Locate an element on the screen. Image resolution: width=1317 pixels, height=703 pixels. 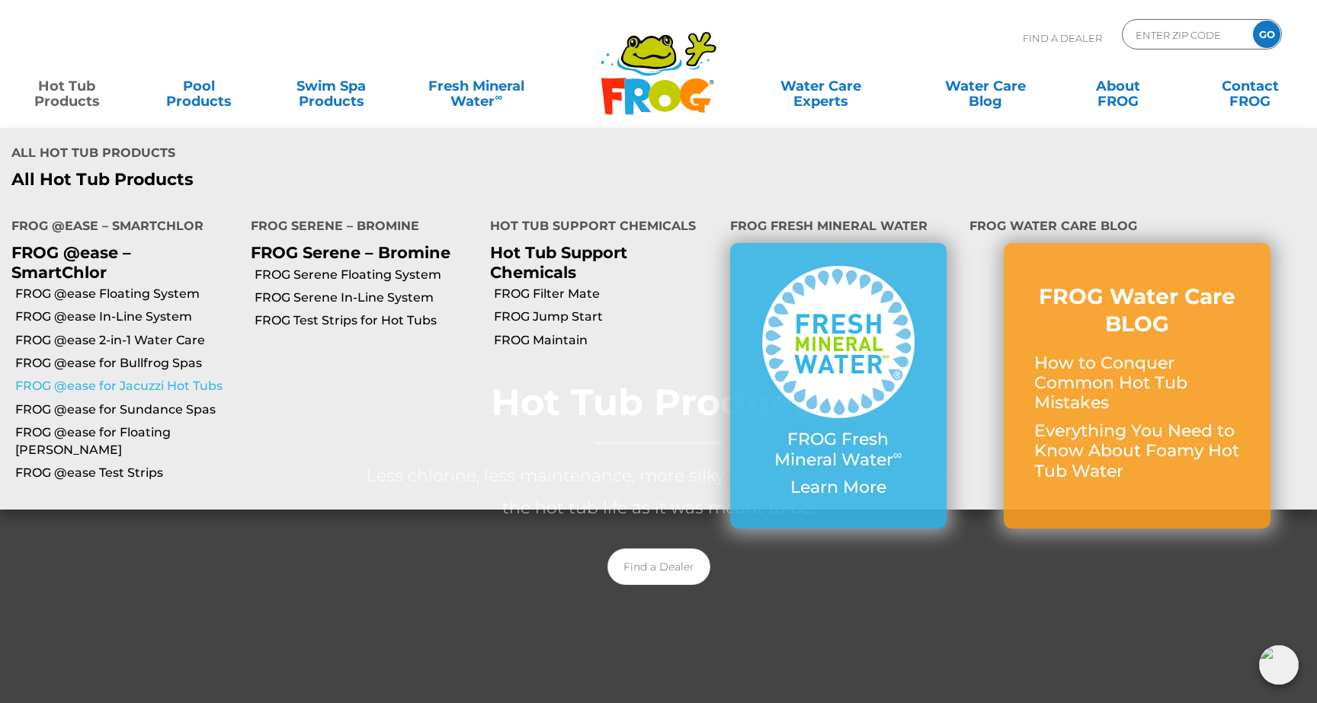
a: PoolProducts is located at coordinates (199, 86).